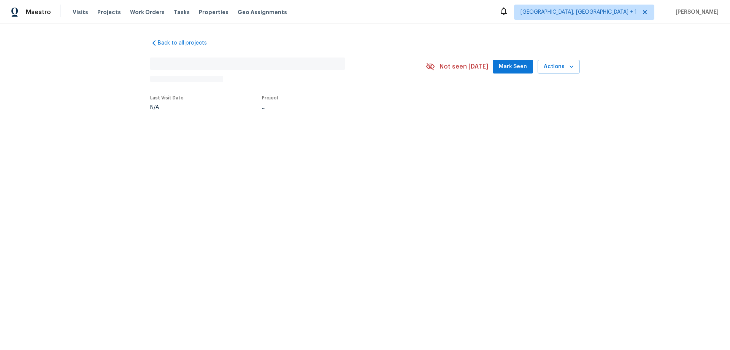 Image resolution: width=730 pixels, height=350 pixels. What do you see at coordinates (513, 67) in the screenshot?
I see `button: Mark Seen` at bounding box center [513, 67].